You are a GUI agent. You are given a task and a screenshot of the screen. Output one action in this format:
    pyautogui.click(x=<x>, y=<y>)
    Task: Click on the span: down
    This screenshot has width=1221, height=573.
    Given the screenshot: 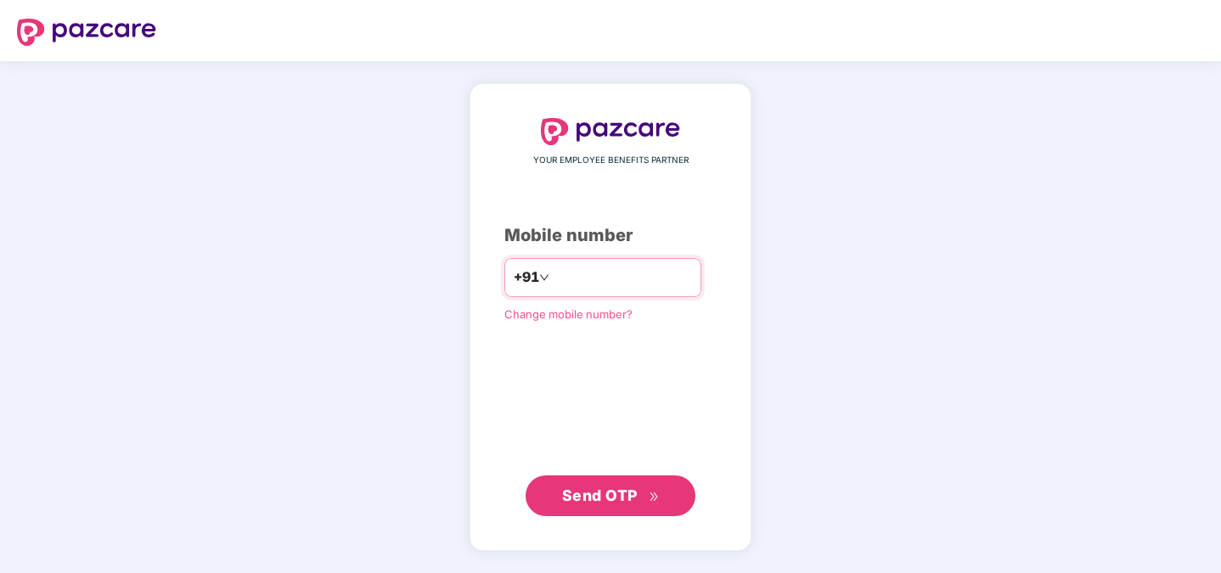 What is the action you would take?
    pyautogui.click(x=544, y=278)
    